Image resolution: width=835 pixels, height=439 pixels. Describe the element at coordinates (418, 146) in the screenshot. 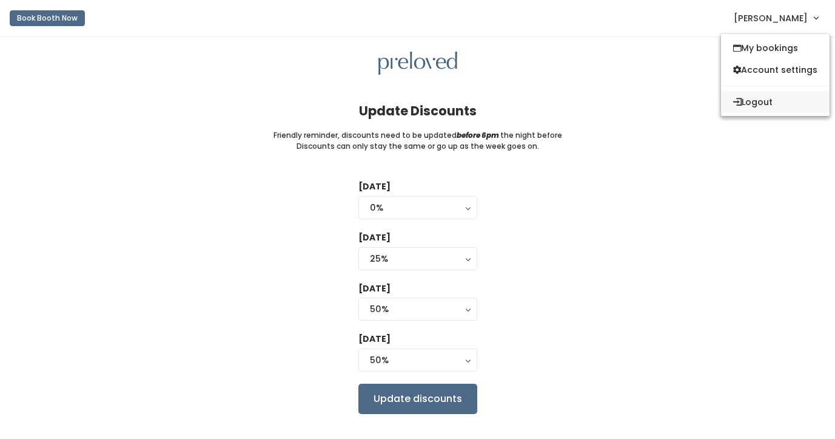

I see `small: Discounts can only stay the same or go up as the week goes on.` at that location.